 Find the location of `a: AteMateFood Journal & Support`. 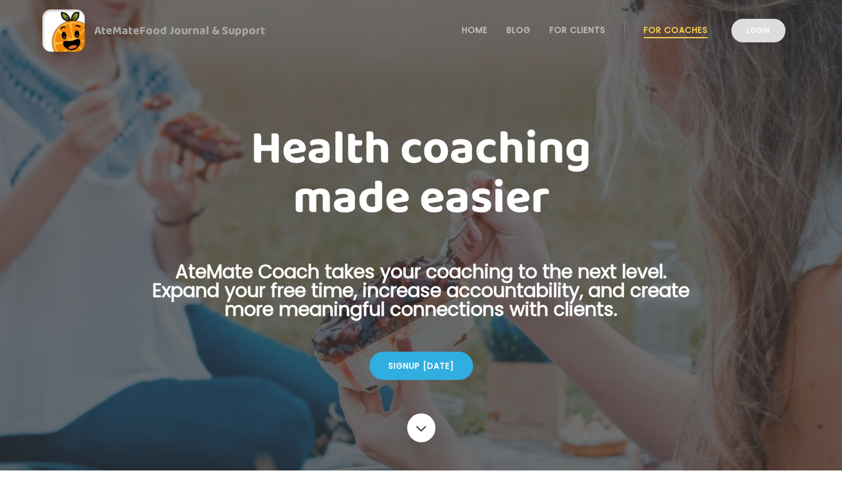

a: AteMateFood Journal & Support is located at coordinates (421, 31).